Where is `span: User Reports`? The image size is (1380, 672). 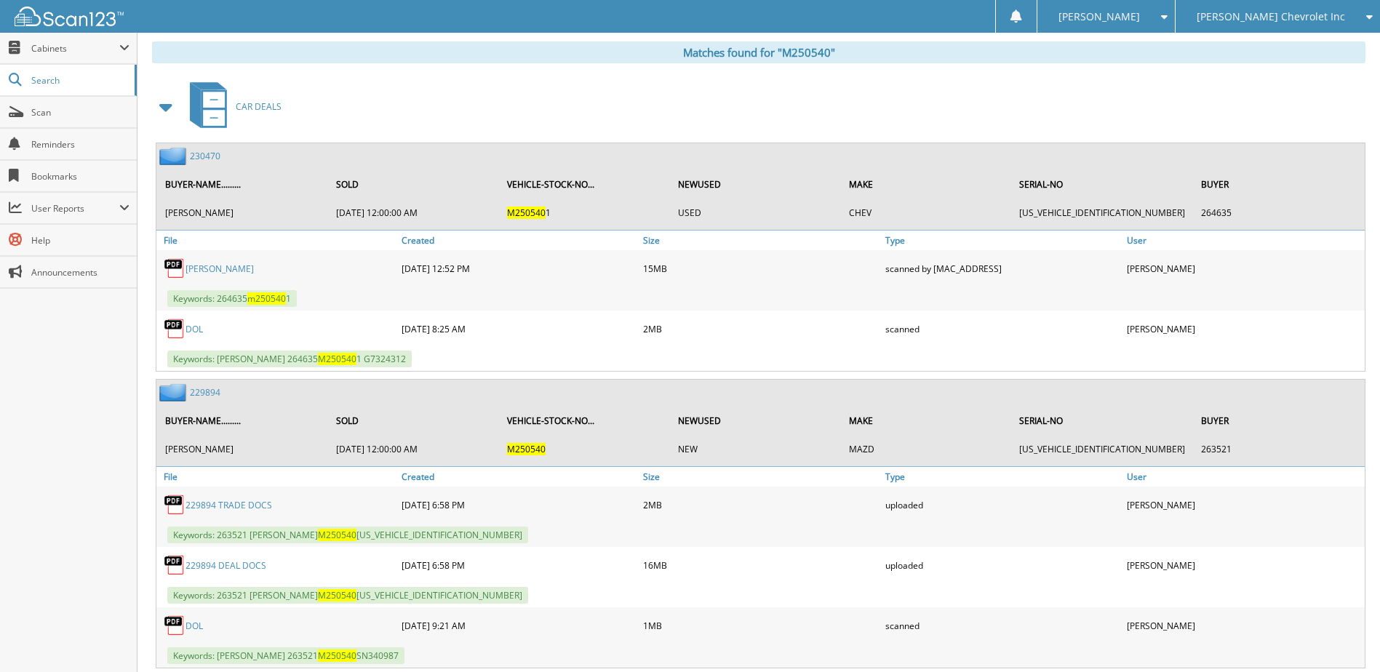
span: User Reports is located at coordinates (75, 208).